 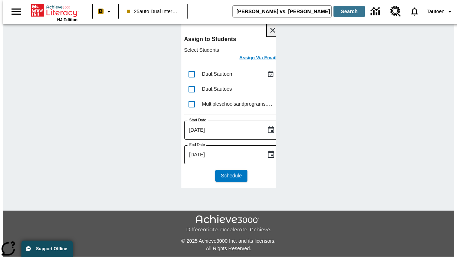 I want to click on span: Schedule, so click(x=231, y=176).